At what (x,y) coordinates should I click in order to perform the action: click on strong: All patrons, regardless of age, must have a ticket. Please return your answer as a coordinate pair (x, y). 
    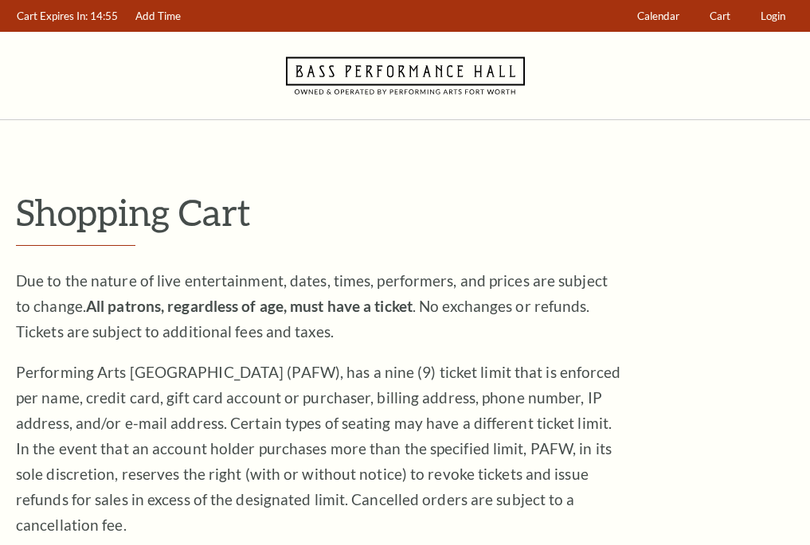
    Looking at the image, I should click on (249, 306).